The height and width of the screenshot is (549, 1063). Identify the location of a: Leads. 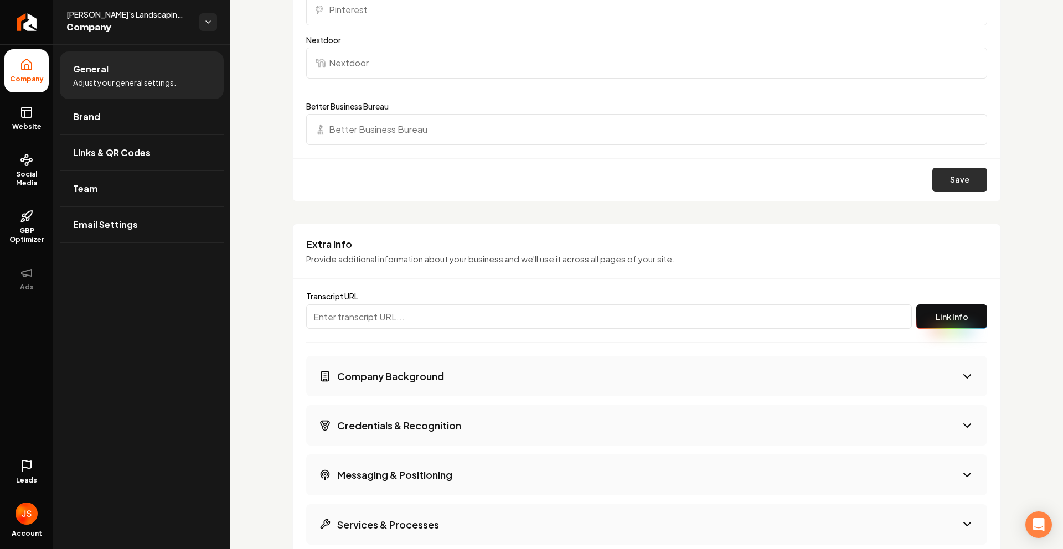
(27, 472).